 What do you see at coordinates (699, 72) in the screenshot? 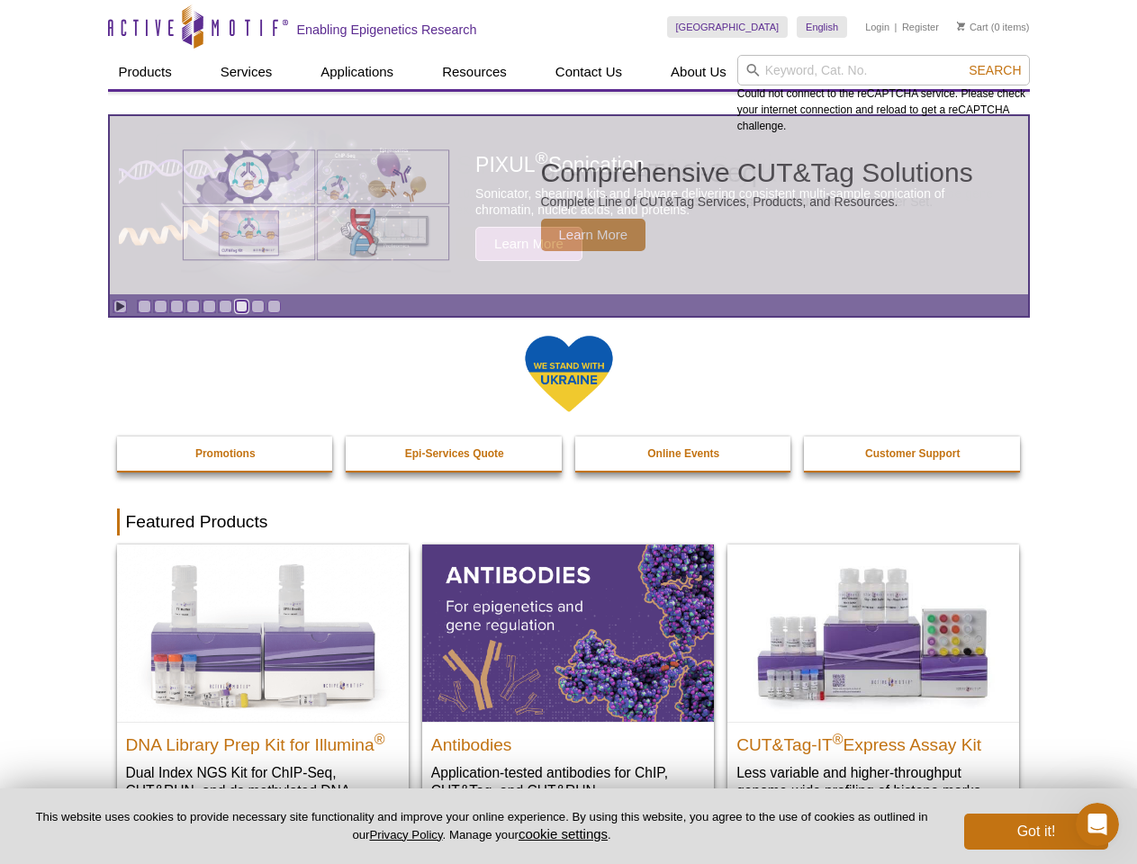
I see `a: About Us` at bounding box center [699, 72].